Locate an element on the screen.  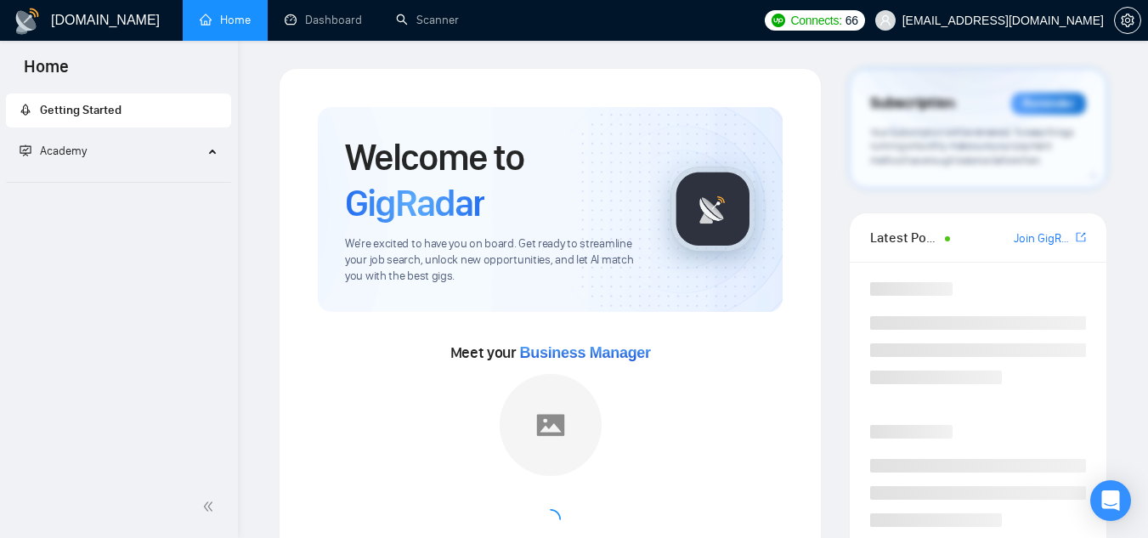
span: GigRadar is located at coordinates (415, 203).